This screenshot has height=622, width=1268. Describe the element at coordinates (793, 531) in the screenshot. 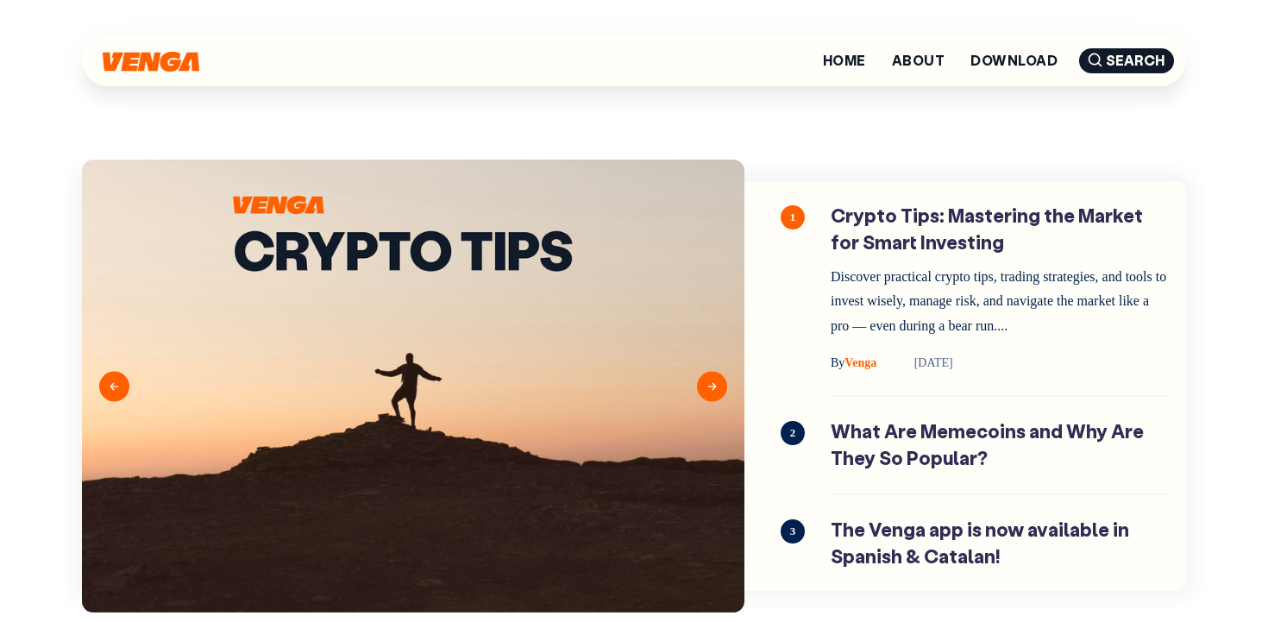

I see `span: 3` at that location.